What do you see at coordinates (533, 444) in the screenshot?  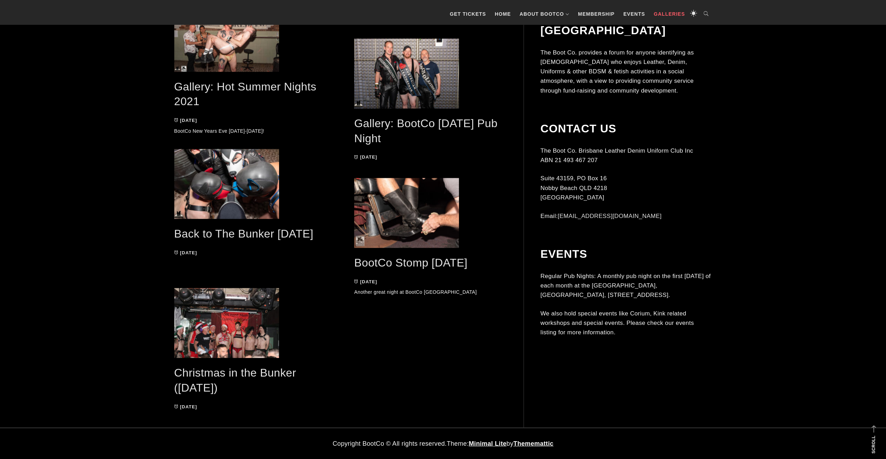 I see `a: Thememattic` at bounding box center [533, 444].